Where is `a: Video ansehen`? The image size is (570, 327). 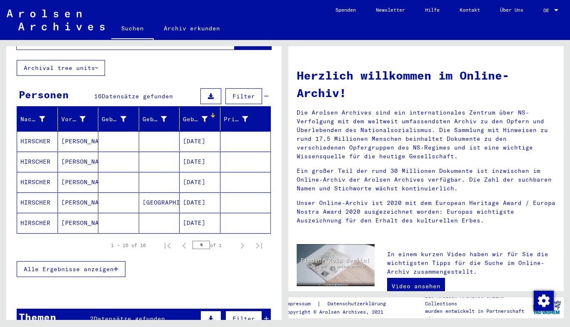
a: Video ansehen is located at coordinates (416, 286).